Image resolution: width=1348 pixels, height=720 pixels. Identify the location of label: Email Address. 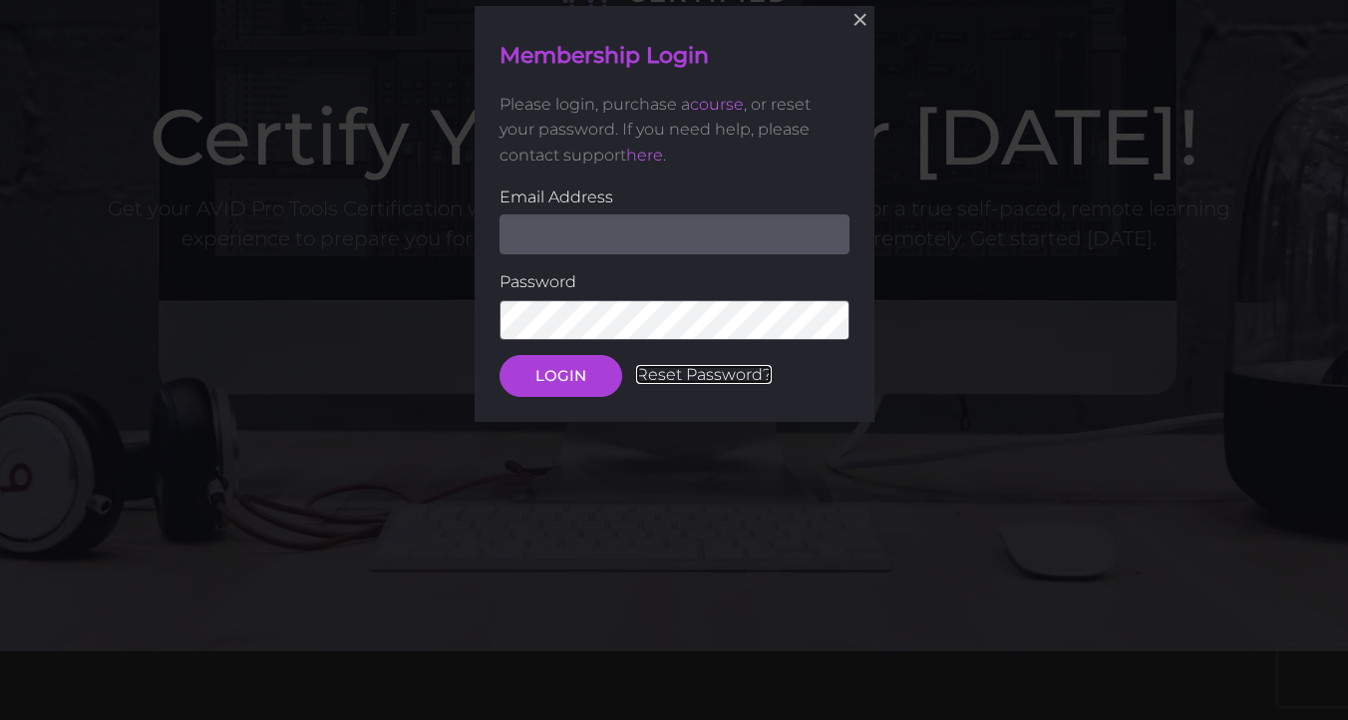
(674, 196).